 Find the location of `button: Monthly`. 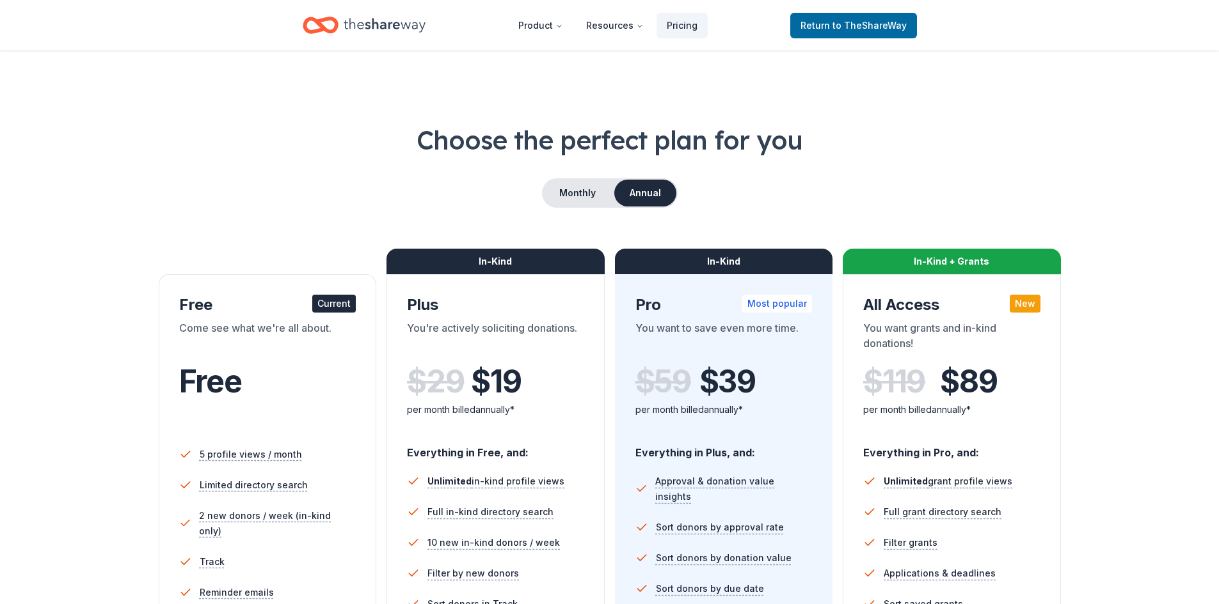

button: Monthly is located at coordinates (577, 193).